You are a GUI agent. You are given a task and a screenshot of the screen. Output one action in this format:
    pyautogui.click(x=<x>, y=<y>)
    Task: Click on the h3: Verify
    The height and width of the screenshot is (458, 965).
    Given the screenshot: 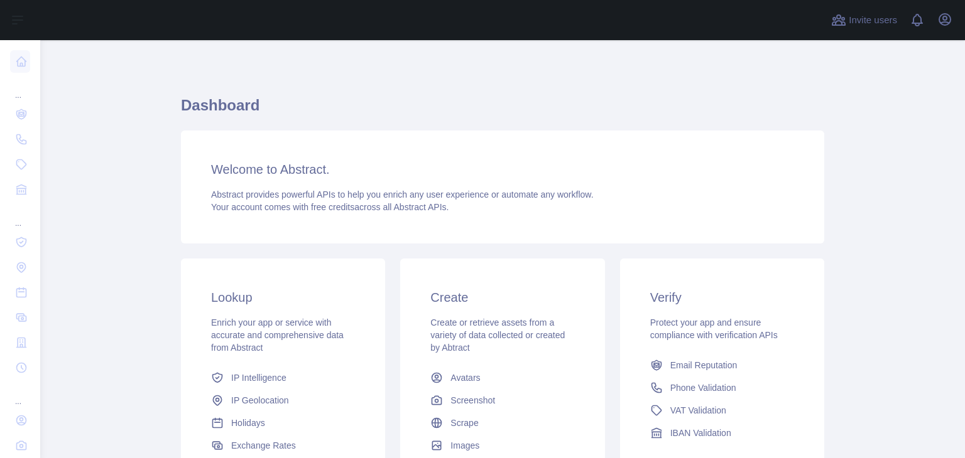 What is the action you would take?
    pyautogui.click(x=722, y=298)
    